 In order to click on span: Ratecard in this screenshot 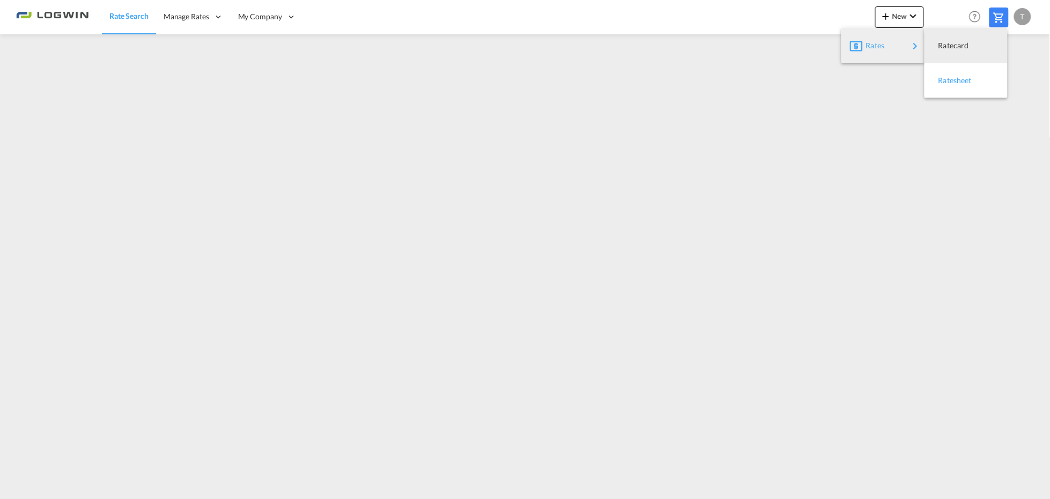, I will do `click(945, 46)`.